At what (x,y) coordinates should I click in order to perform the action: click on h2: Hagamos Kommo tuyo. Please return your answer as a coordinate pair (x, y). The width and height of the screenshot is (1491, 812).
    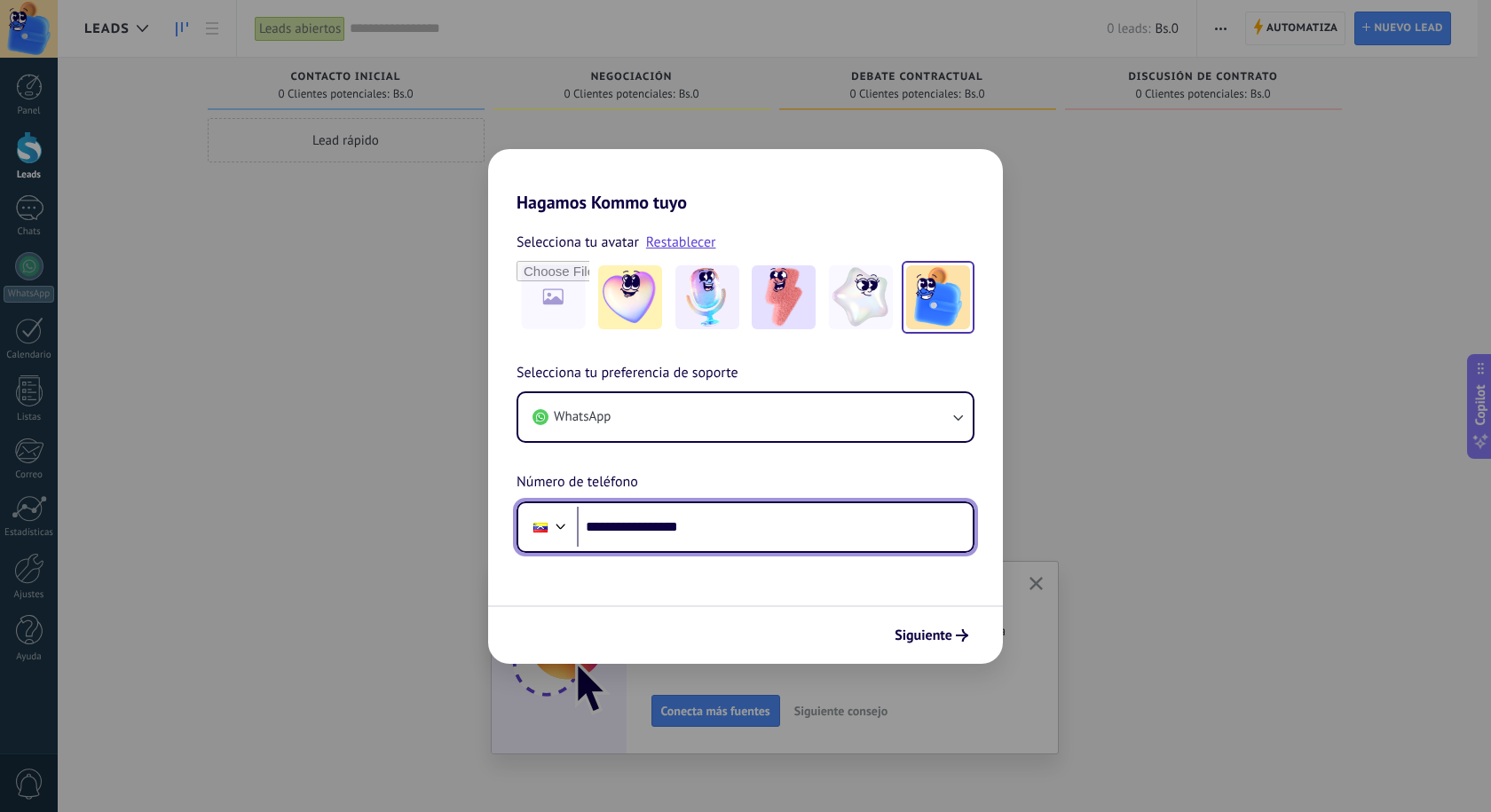
    Looking at the image, I should click on (745, 181).